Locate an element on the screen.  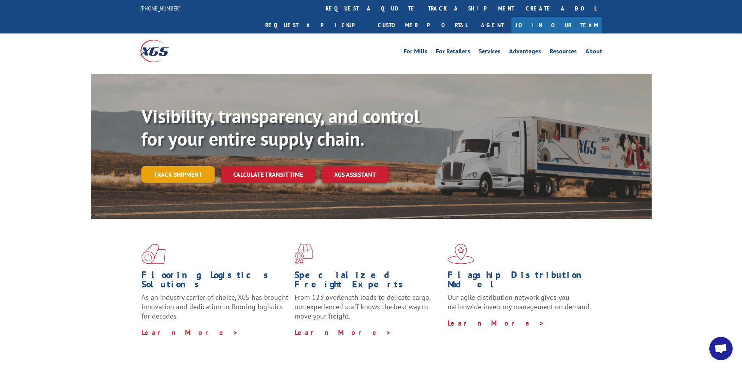
img: xgs-icon-focused-on-flooring-red is located at coordinates (303, 254).